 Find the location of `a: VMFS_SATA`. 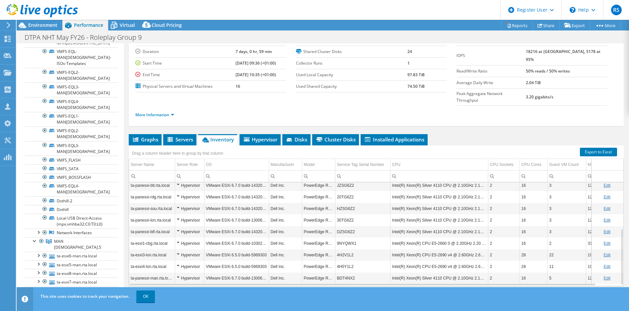

a: VMFS_SATA is located at coordinates (72, 169).